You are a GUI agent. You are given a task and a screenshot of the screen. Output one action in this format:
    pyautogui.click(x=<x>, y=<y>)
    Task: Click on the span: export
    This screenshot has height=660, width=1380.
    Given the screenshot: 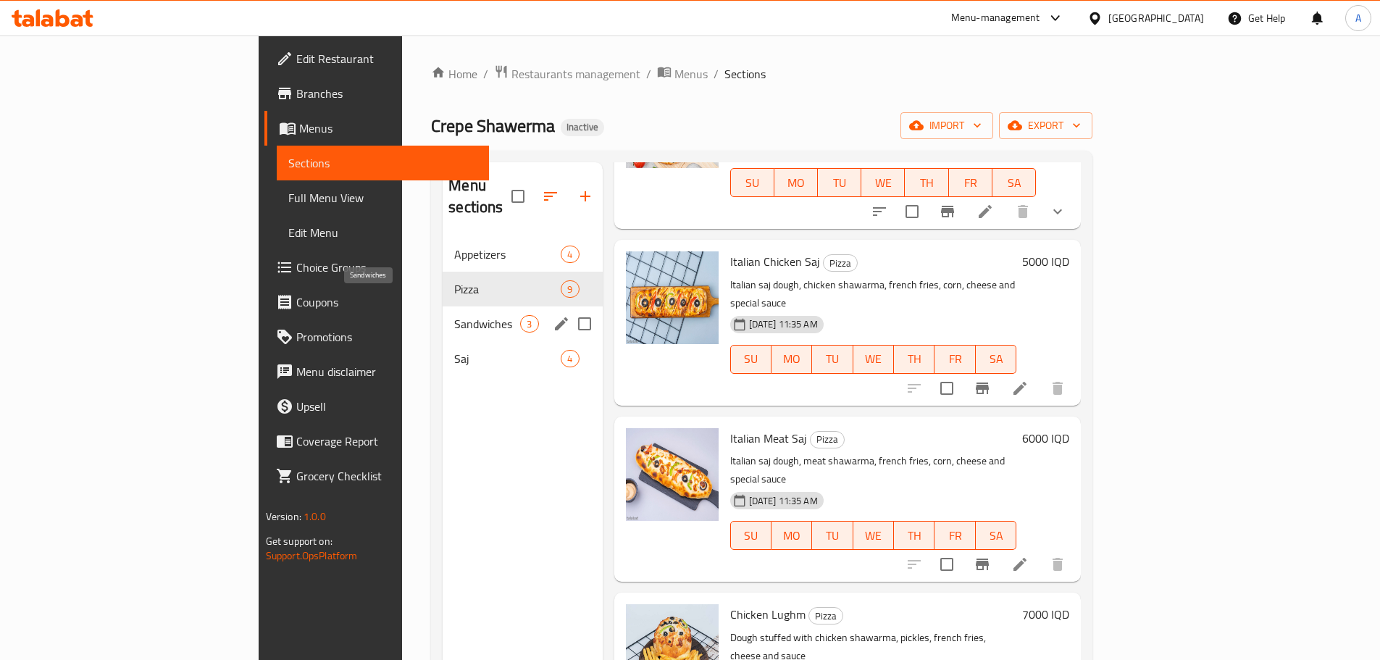 What is the action you would take?
    pyautogui.click(x=1045, y=125)
    